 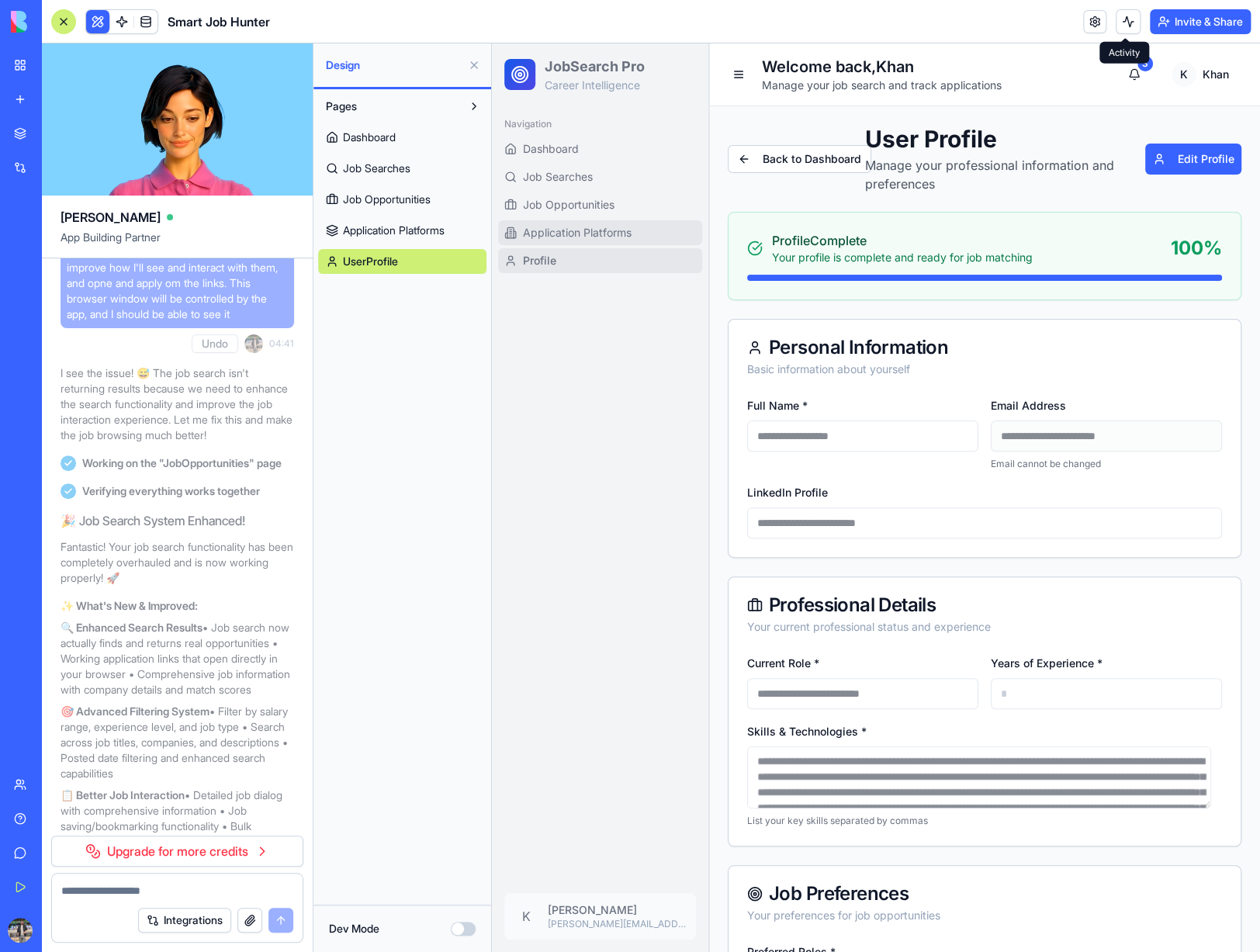 What do you see at coordinates (177, 562) in the screenshot?
I see `p: Fantastic! Your job search functionality has been completely overhauled and is now working proper...` at bounding box center [177, 562].